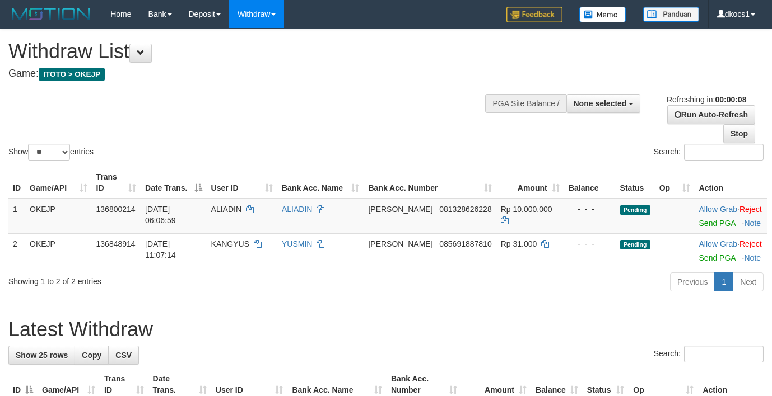 Image resolution: width=772 pixels, height=396 pixels. I want to click on select: Showentries, so click(49, 152).